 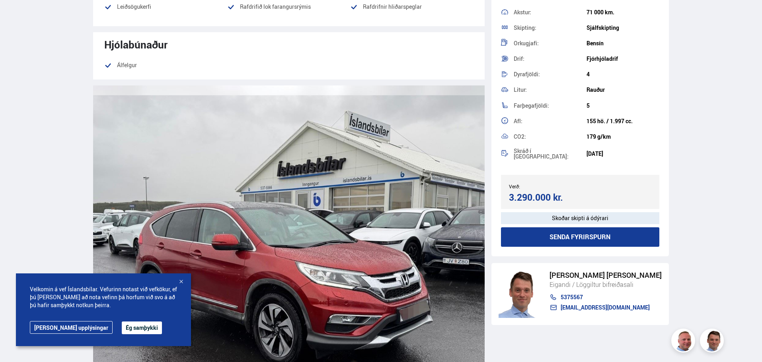 I want to click on div: 71 000 km., so click(x=622, y=12).